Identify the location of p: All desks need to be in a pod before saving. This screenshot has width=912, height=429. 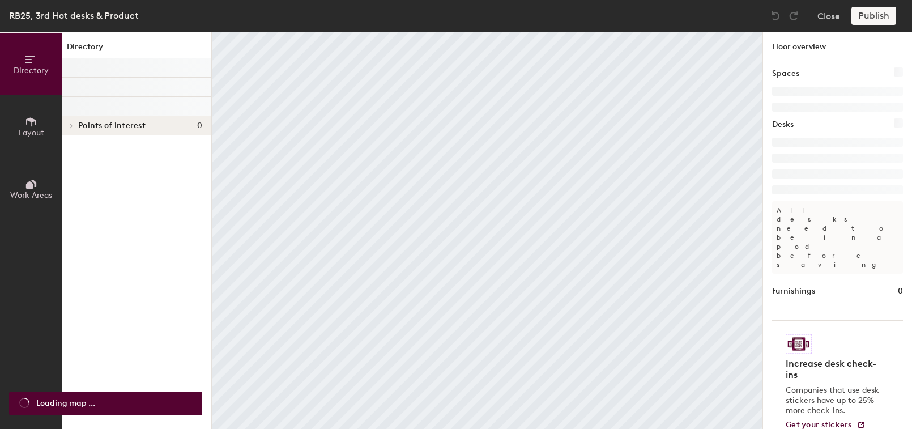
(838, 237).